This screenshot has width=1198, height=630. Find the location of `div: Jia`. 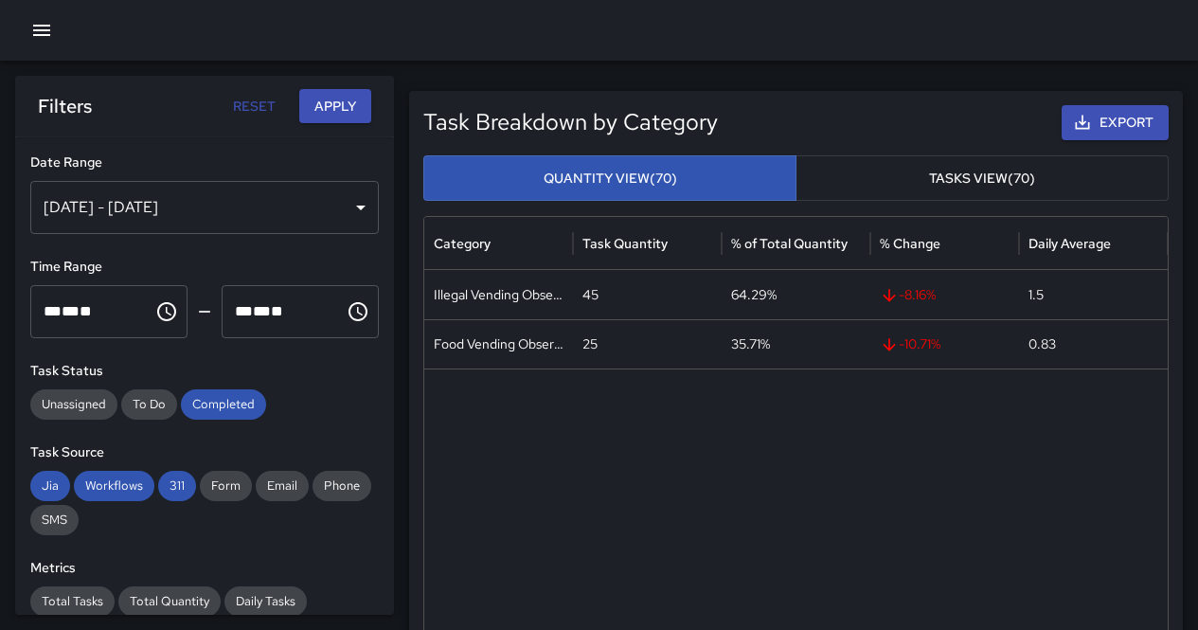

div: Jia is located at coordinates (50, 486).